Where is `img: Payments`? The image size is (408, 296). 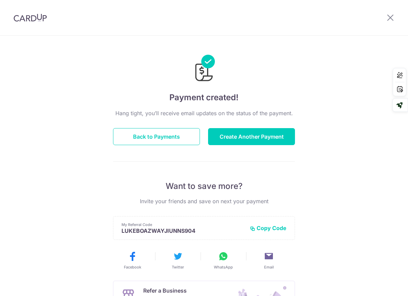 img: Payments is located at coordinates (204, 69).